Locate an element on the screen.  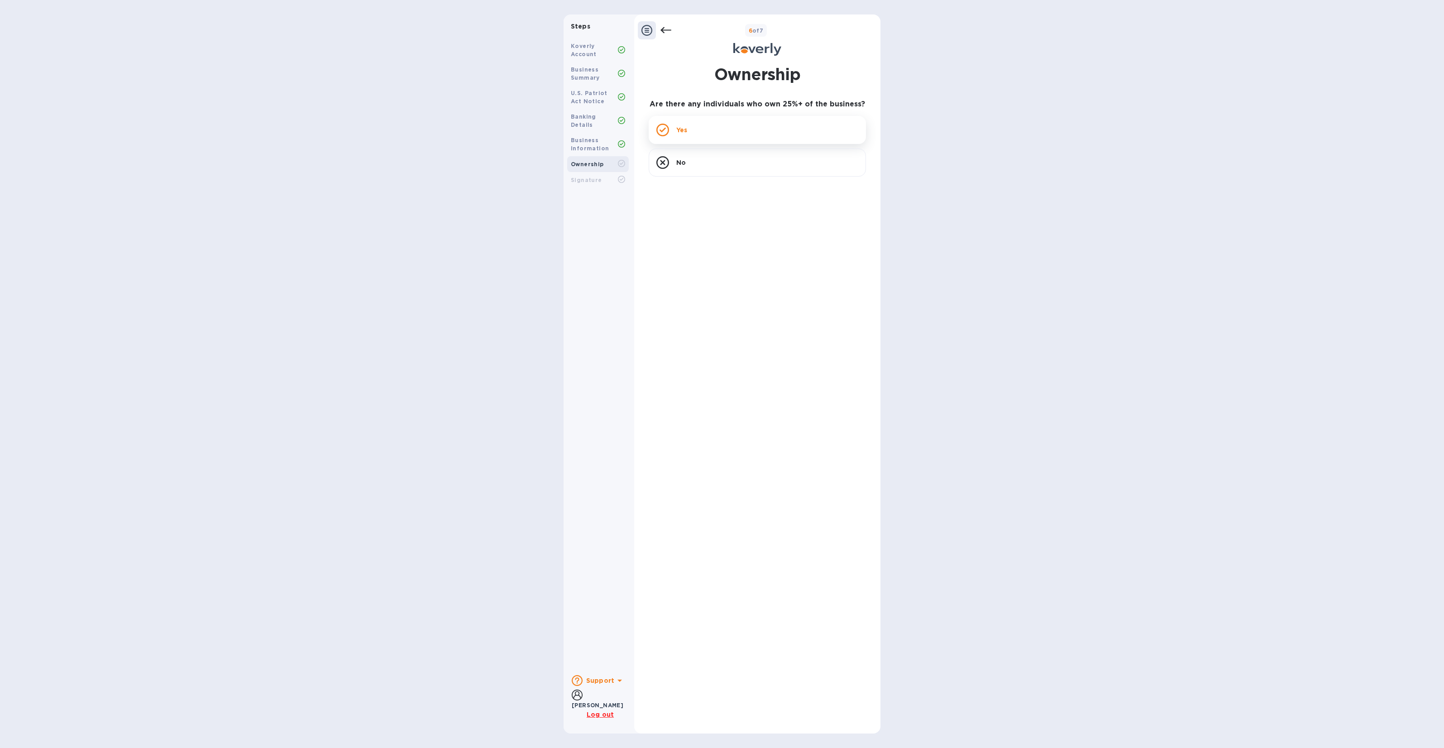
b: Banking Details is located at coordinates (583, 120).